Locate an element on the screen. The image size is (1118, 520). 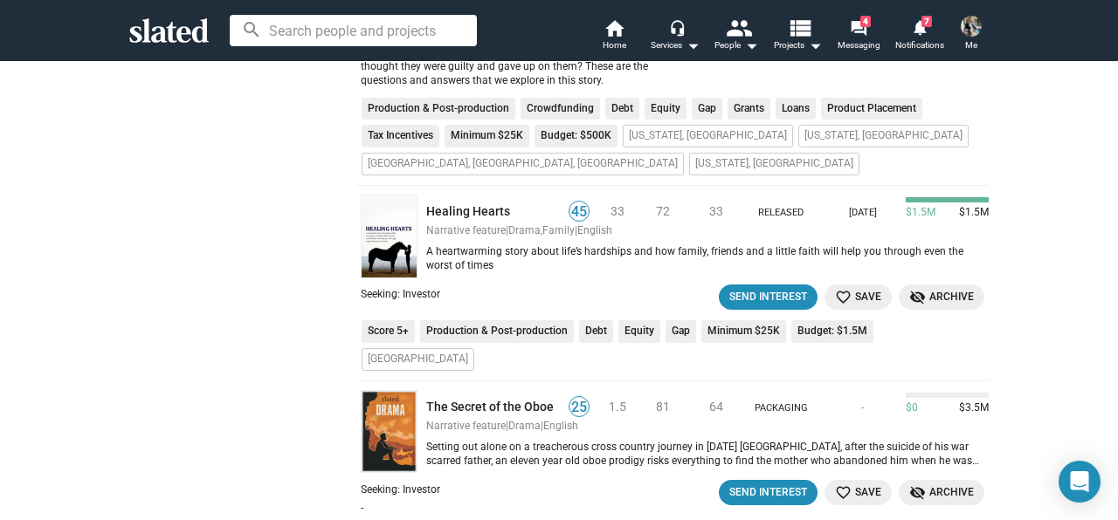
div: People is located at coordinates (736, 45).